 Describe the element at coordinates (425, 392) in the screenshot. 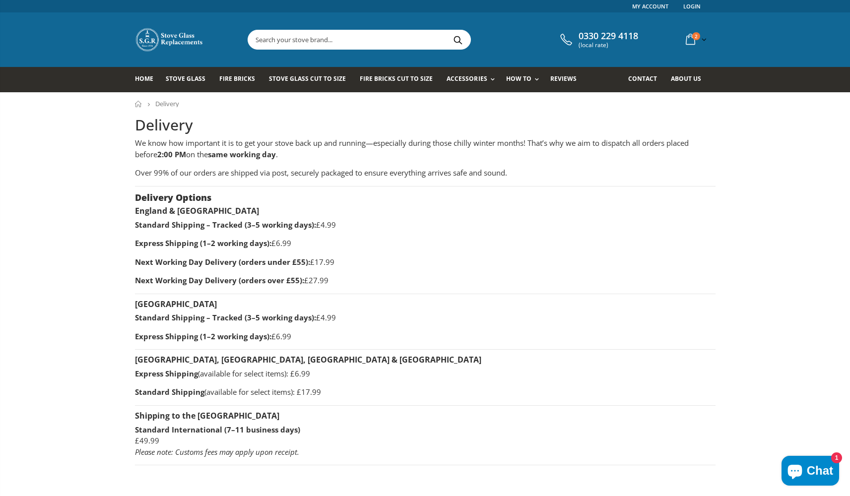

I see `p: (available for select items): £17.99` at that location.